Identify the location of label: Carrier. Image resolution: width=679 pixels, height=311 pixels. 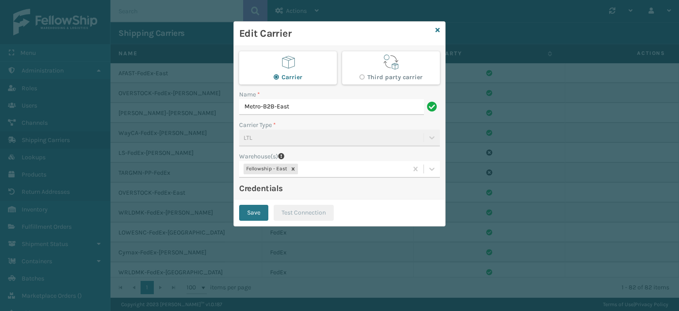
(288, 77).